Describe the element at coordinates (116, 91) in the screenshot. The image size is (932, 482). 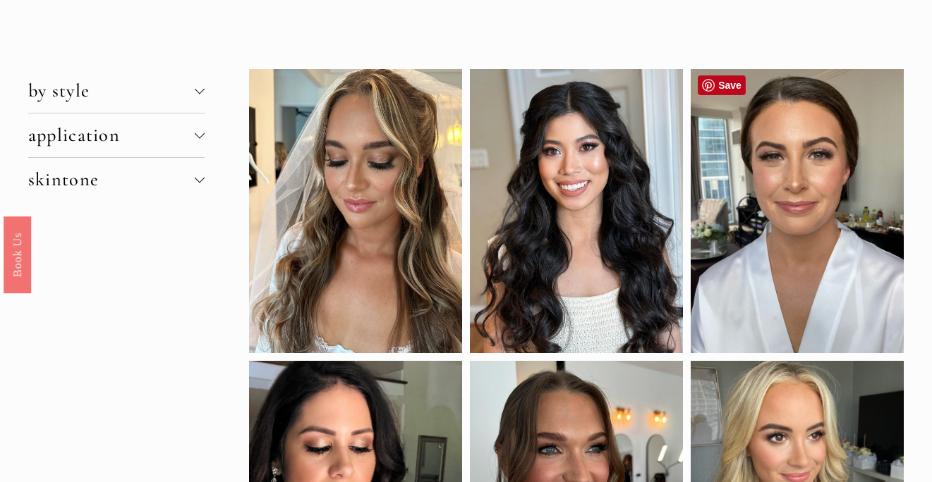
I see `button: by style` at that location.